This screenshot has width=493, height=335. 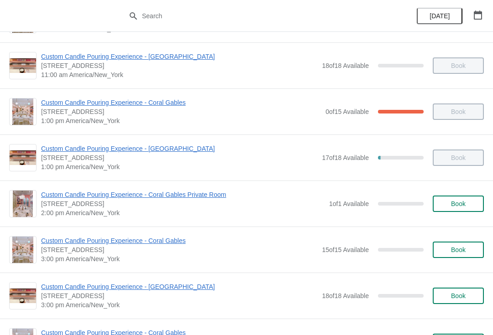 What do you see at coordinates (255, 16) in the screenshot?
I see `input: Search` at bounding box center [255, 16].